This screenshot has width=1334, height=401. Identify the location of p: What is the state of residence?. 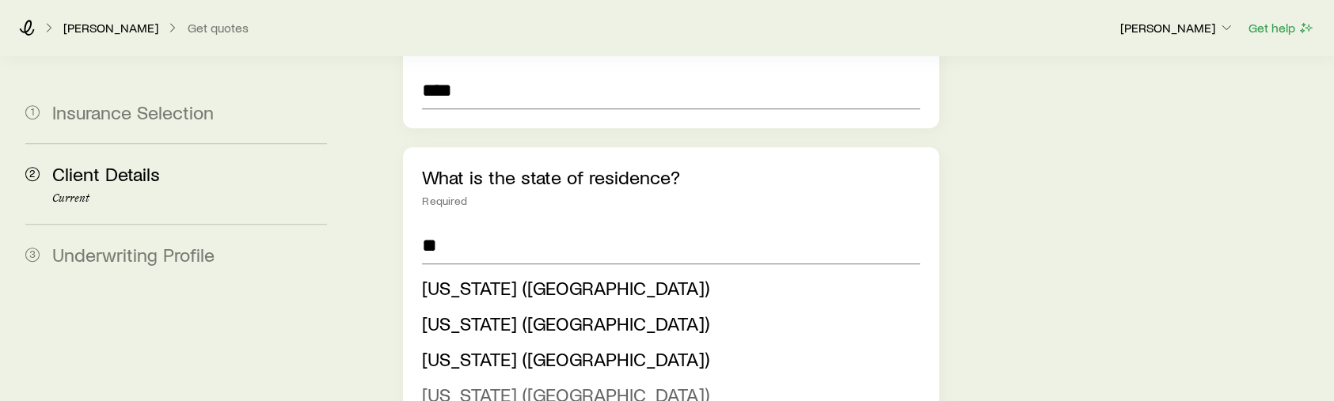
(671, 177).